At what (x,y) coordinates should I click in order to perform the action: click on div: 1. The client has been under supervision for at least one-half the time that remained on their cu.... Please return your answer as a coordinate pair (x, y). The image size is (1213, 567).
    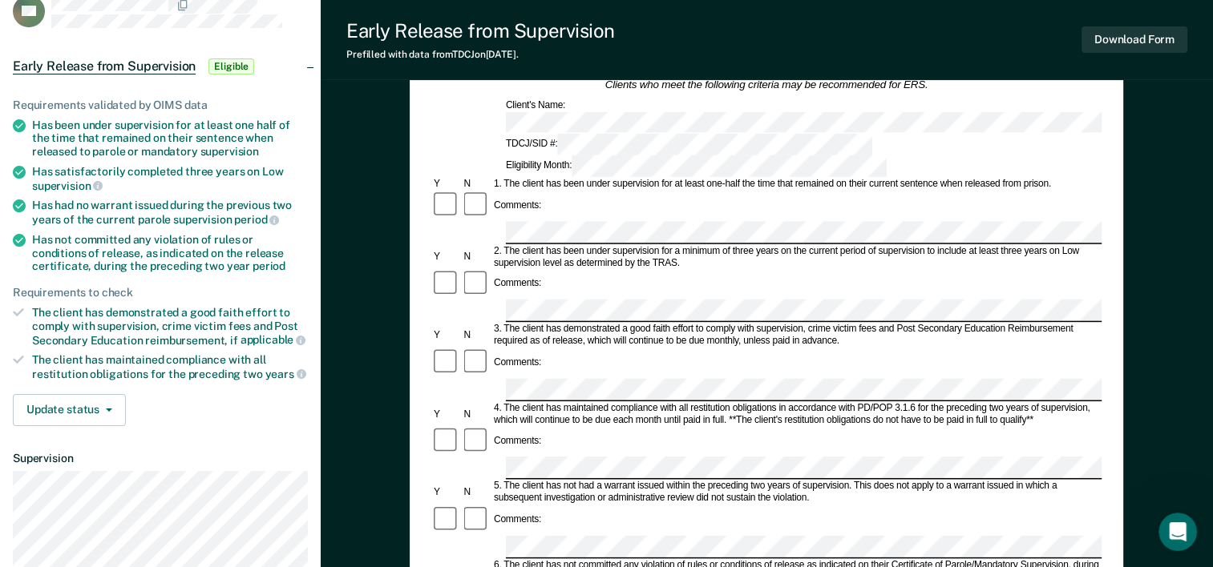
    Looking at the image, I should click on (796, 184).